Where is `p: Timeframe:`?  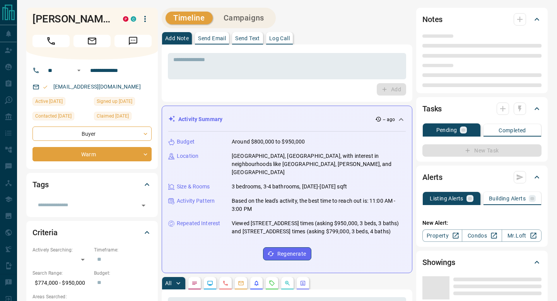 p: Timeframe: is located at coordinates (123, 250).